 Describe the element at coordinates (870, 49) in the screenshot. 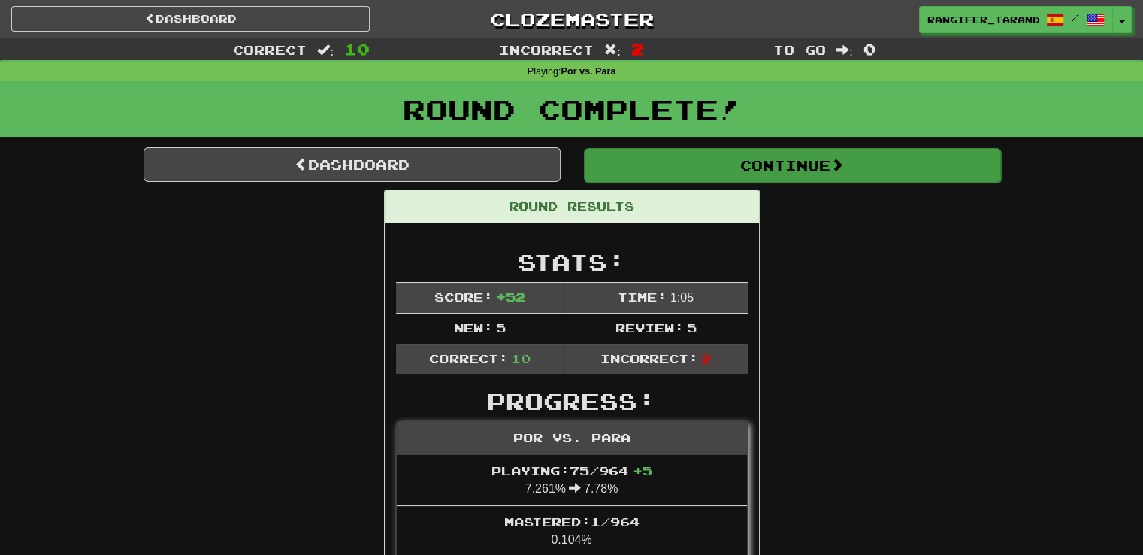

I see `span: 0` at that location.